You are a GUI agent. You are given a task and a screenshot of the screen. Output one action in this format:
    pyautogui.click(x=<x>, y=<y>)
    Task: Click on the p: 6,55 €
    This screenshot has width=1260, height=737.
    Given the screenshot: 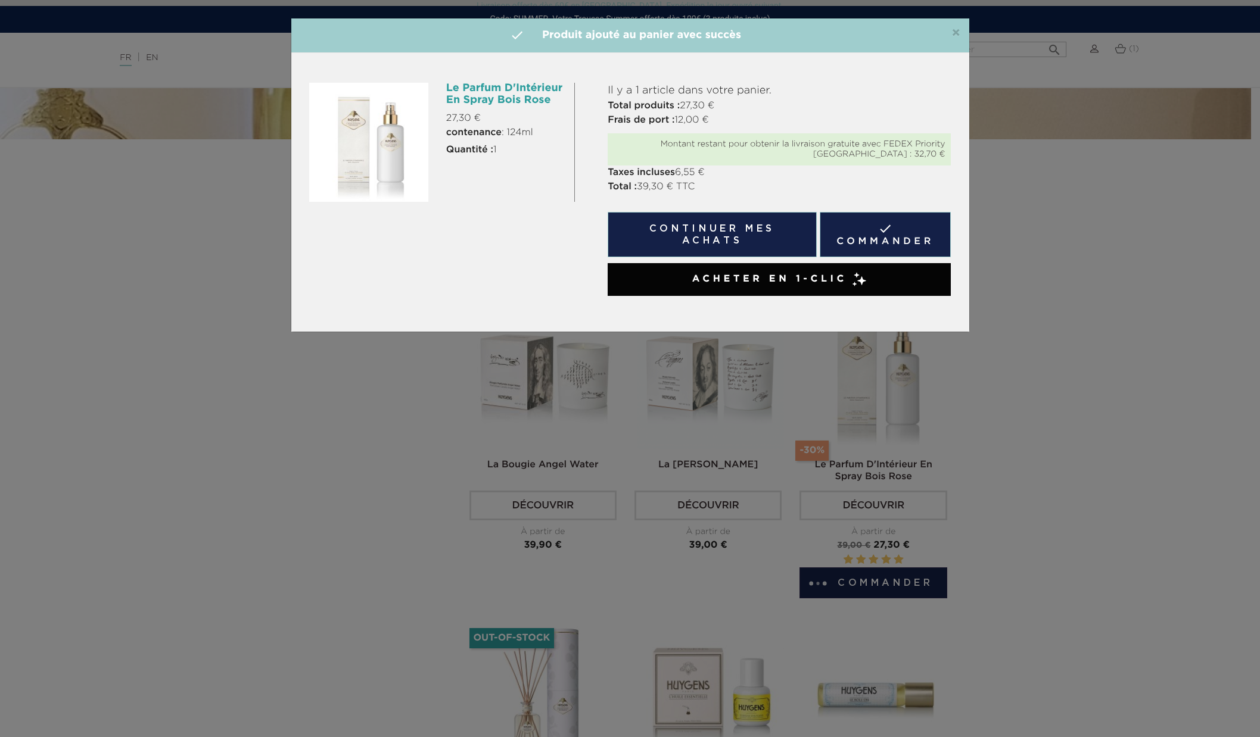 What is the action you would take?
    pyautogui.click(x=779, y=173)
    